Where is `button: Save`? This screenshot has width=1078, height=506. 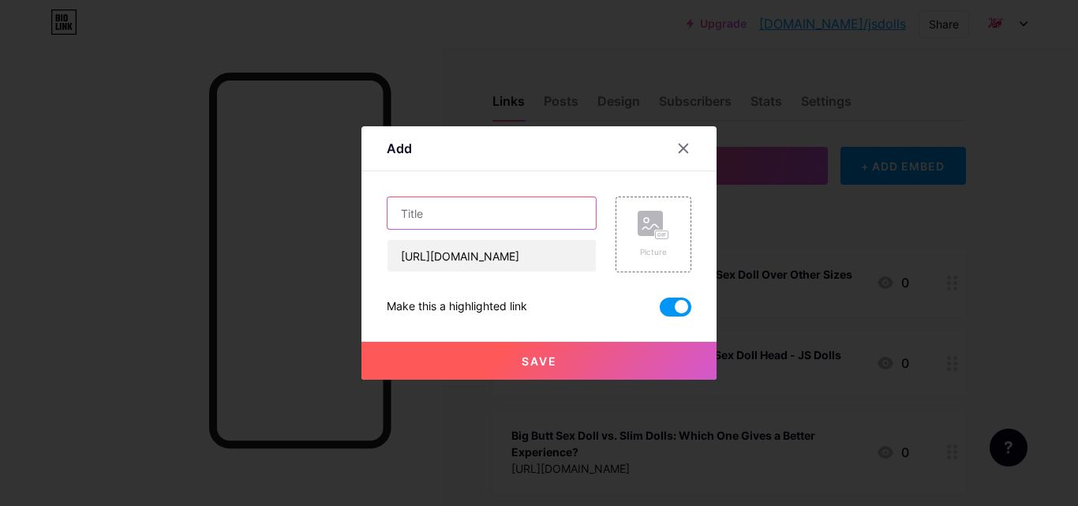 button: Save is located at coordinates (539, 361).